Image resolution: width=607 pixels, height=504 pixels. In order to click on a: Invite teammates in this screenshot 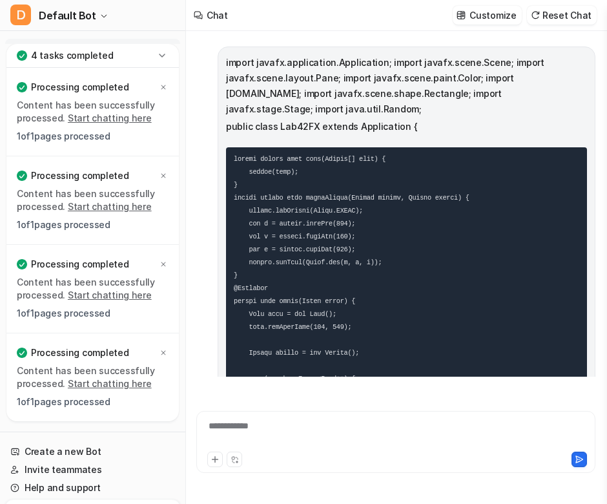, I will do `click(92, 470)`.